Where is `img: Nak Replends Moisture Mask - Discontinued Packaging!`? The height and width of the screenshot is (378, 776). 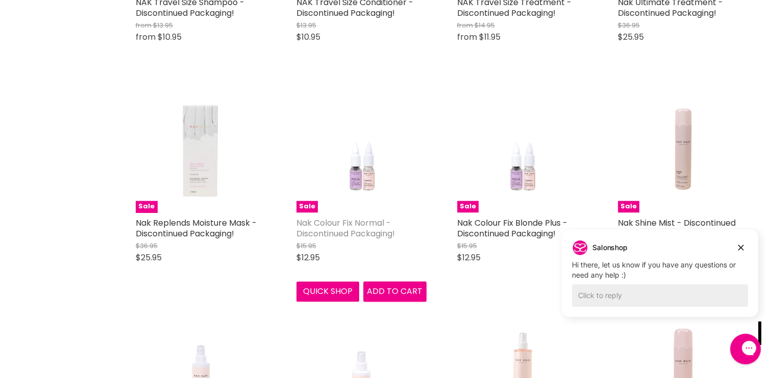 img: Nak Replends Moisture Mask - Discontinued Packaging! is located at coordinates (200, 147).